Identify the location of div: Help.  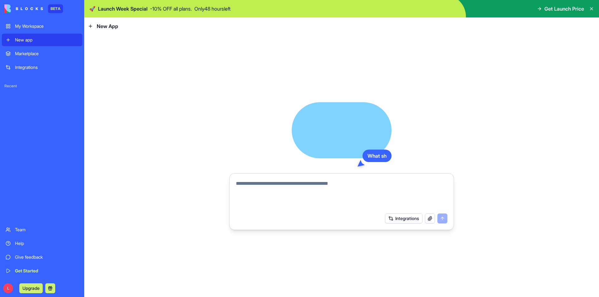
(47, 243).